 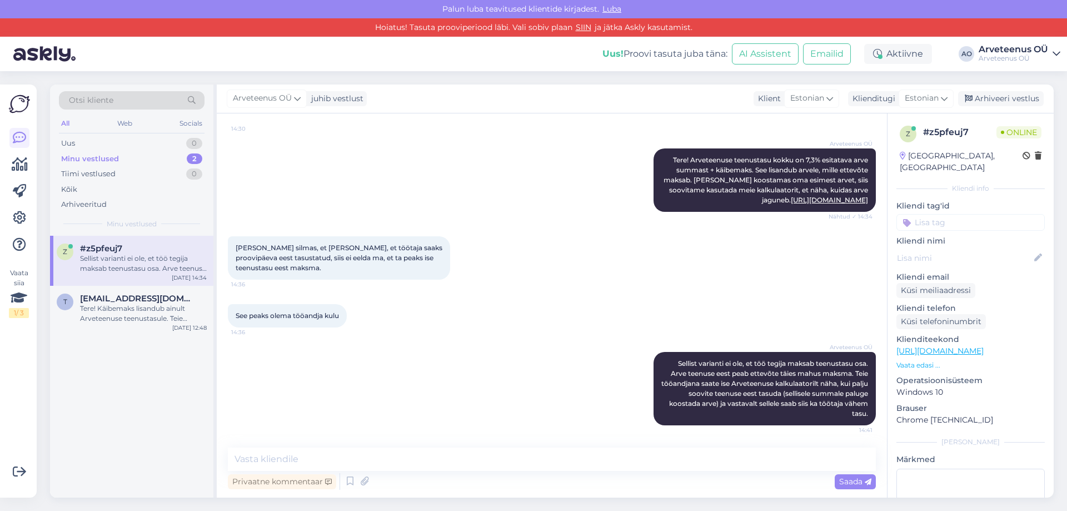 What do you see at coordinates (970, 277) in the screenshot?
I see `p: Kliendi email` at bounding box center [970, 277].